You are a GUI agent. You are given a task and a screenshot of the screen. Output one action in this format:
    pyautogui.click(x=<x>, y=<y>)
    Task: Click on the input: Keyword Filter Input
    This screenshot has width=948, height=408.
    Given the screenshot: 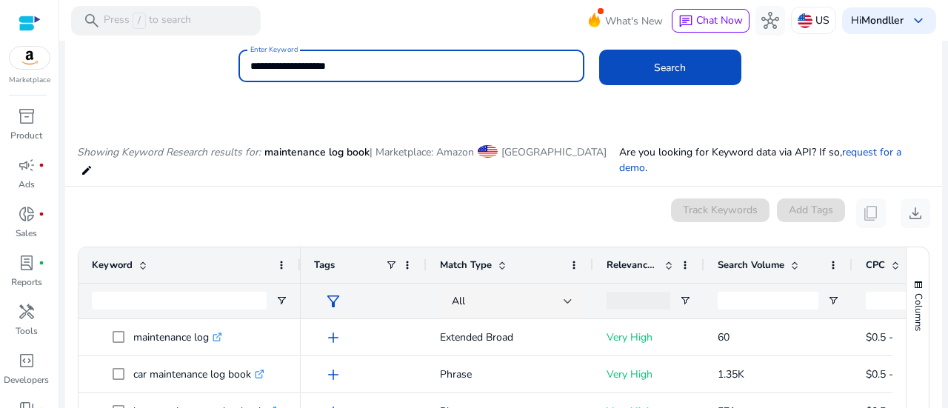 What is the action you would take?
    pyautogui.click(x=179, y=301)
    